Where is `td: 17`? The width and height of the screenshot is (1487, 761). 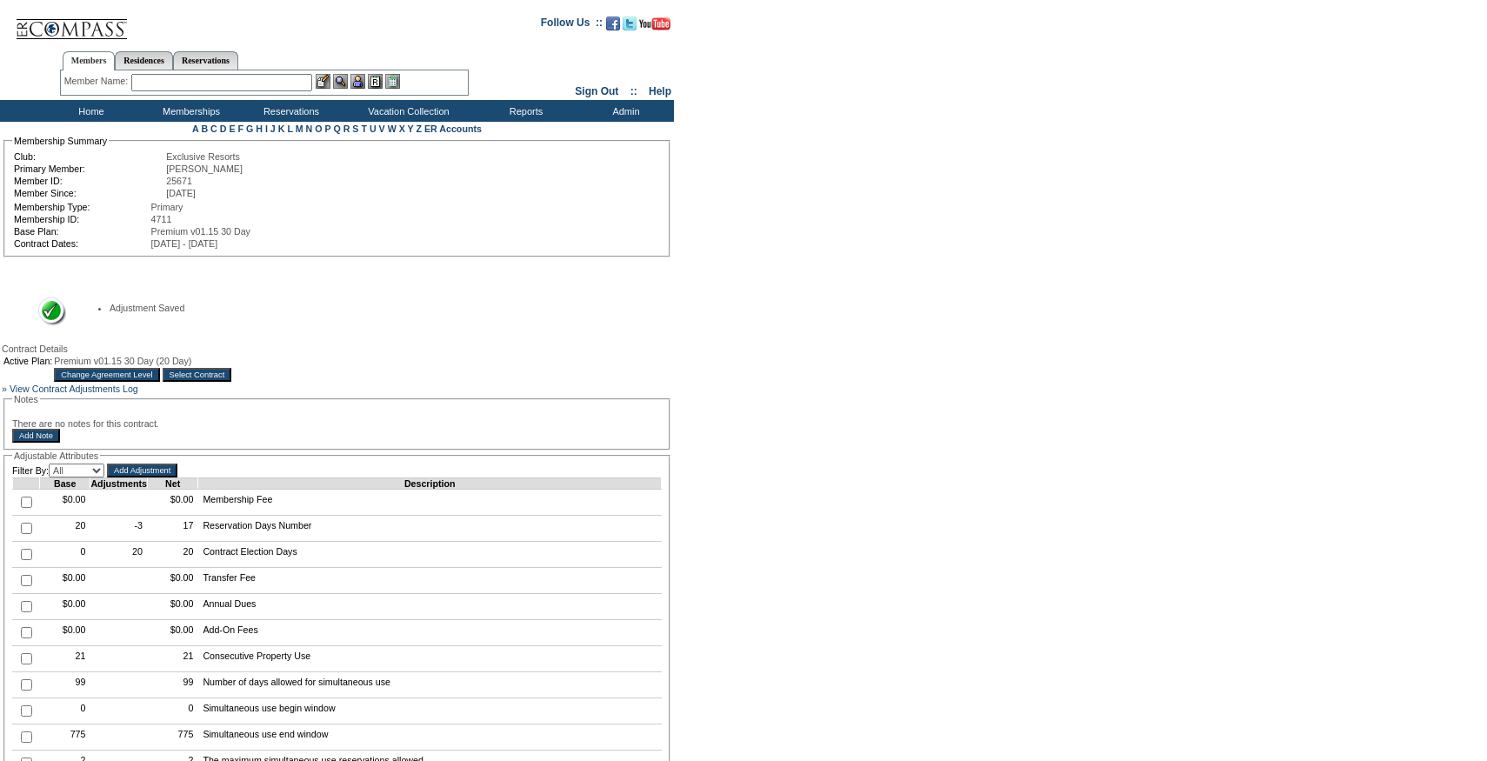
td: 17 is located at coordinates (172, 529).